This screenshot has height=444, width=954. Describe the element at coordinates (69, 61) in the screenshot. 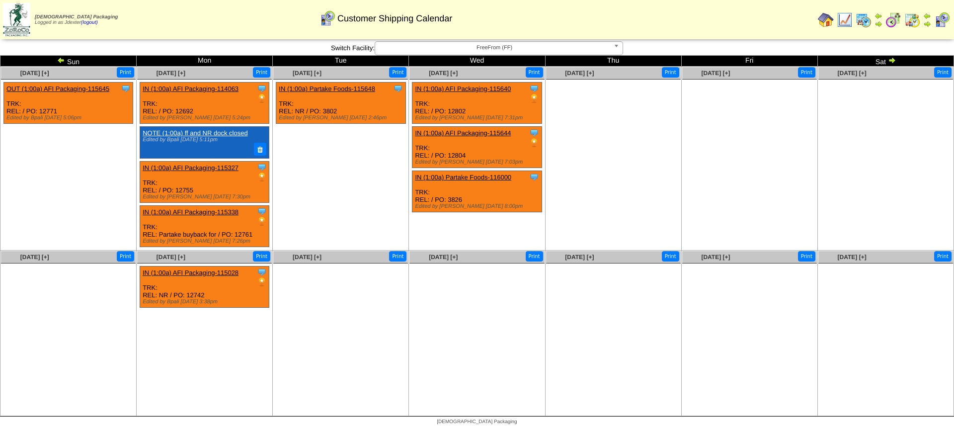

I see `td: Sun` at that location.